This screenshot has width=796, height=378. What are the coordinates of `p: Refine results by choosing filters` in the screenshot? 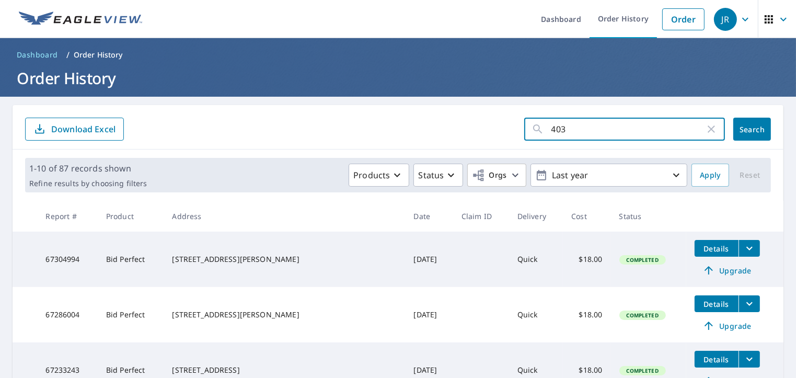 It's located at (88, 183).